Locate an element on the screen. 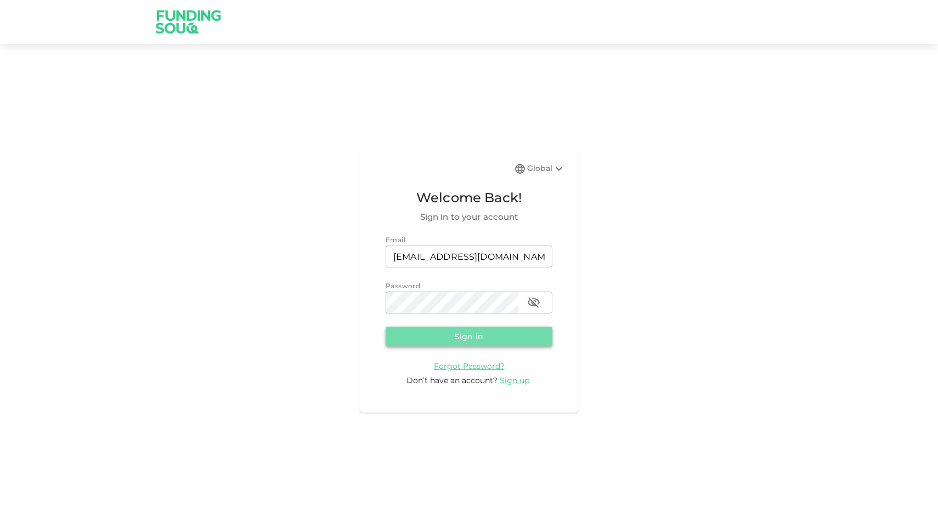 This screenshot has height=519, width=938. input: password is located at coordinates (452, 303).